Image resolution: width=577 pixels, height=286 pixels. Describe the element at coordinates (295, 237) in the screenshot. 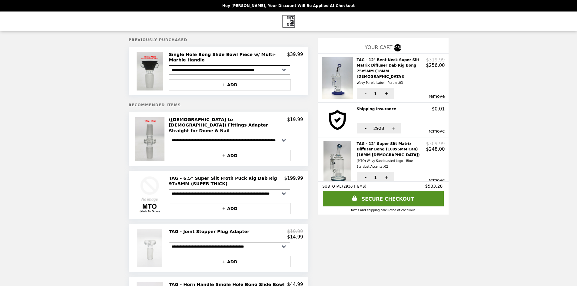

I see `p: $14.99` at that location.